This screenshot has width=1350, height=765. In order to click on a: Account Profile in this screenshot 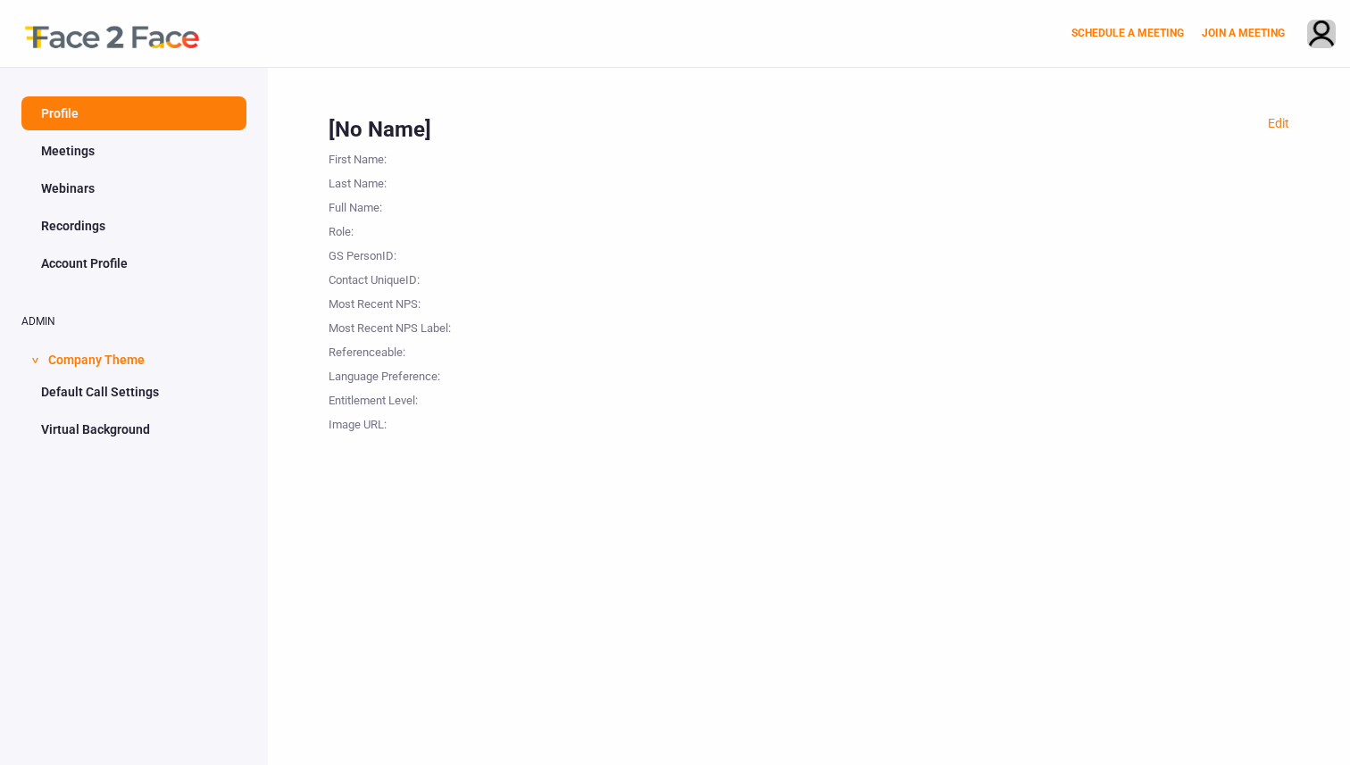, I will do `click(134, 263)`.